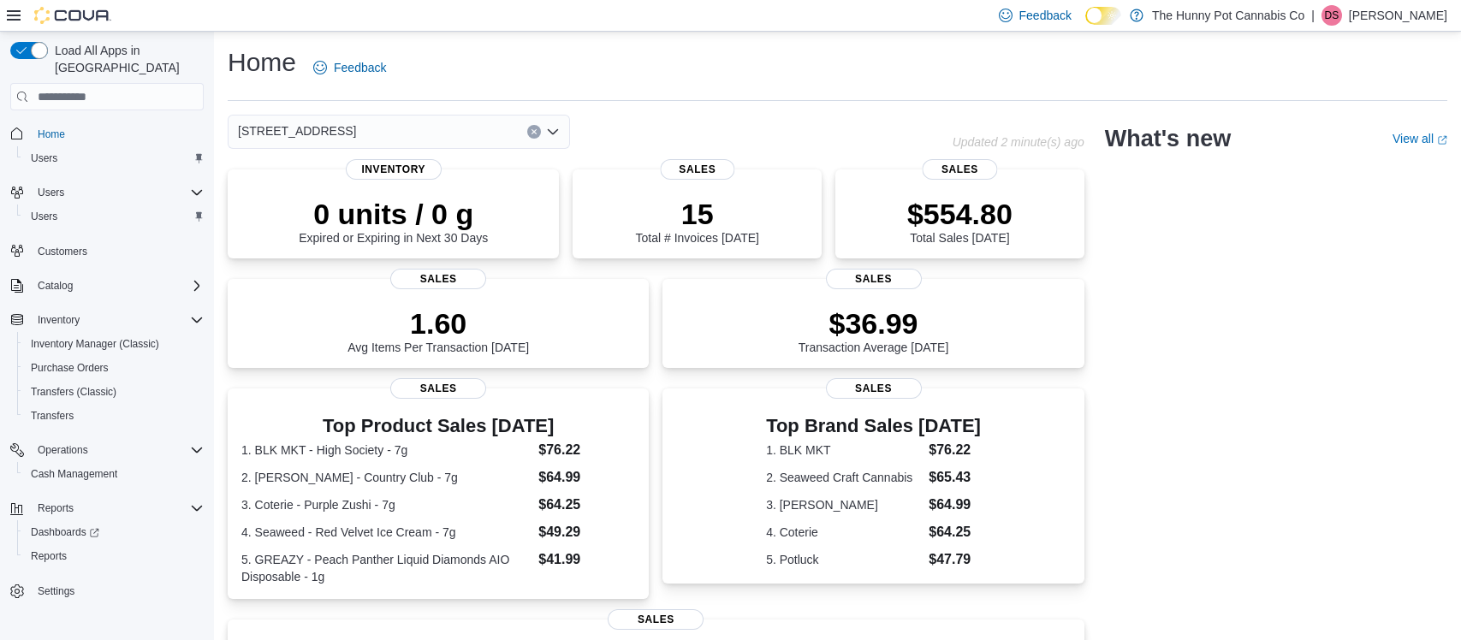 This screenshot has width=1461, height=640. Describe the element at coordinates (1442, 140) in the screenshot. I see `svg: External link` at that location.